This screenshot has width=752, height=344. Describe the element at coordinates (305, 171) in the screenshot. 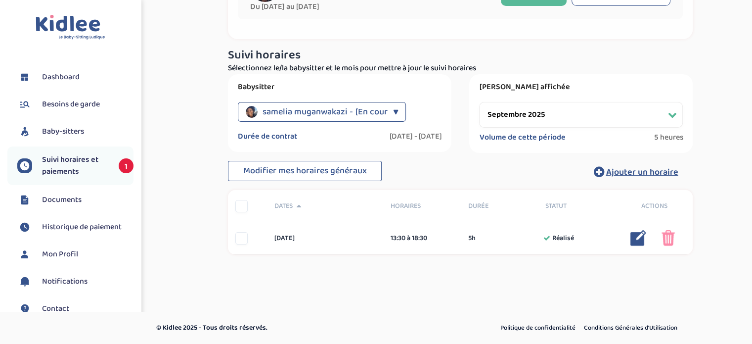

I see `button: Modifier mes horaires généraux` at that location.